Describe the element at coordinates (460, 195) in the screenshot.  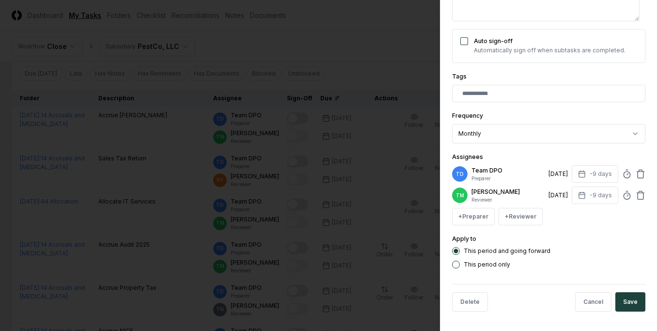
I see `span: TM` at that location.